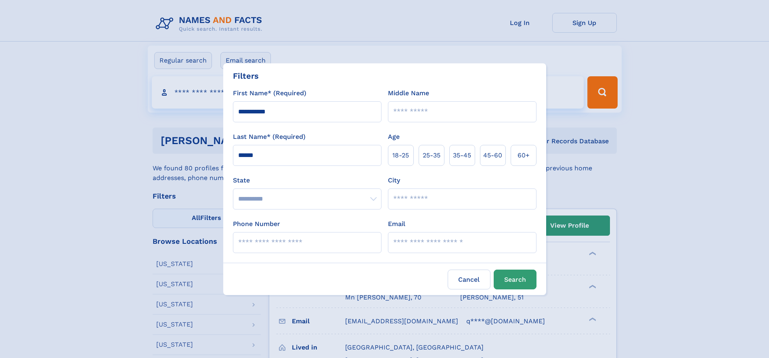 This screenshot has height=358, width=769. Describe the element at coordinates (269, 137) in the screenshot. I see `label: Last Name* (Required)` at that location.